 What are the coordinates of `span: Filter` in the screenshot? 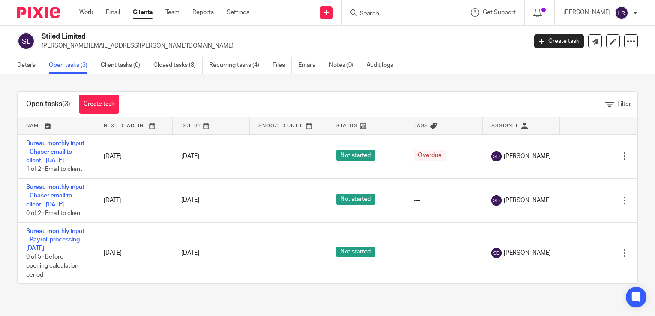 It's located at (624, 104).